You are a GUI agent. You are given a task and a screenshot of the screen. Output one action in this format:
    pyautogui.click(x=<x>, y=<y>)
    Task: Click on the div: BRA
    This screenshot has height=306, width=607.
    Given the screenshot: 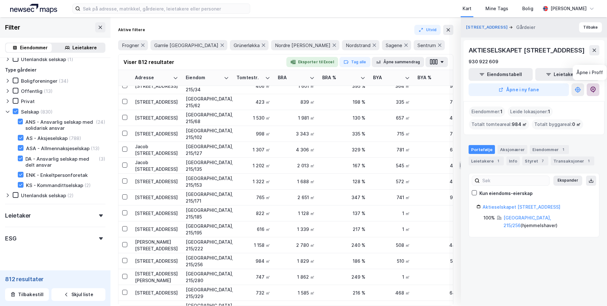 What is the action you would take?
    pyautogui.click(x=292, y=77)
    